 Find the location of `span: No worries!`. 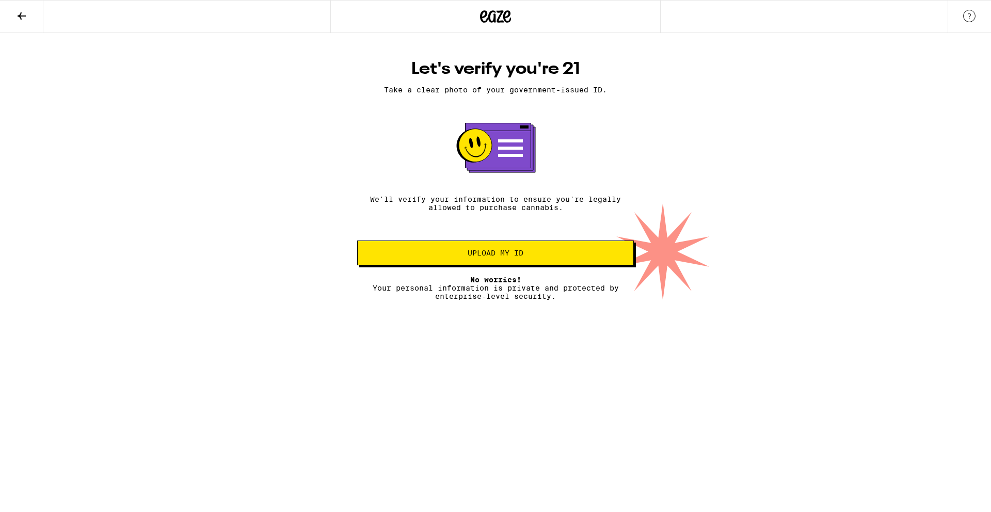

span: No worries! is located at coordinates (495, 280).